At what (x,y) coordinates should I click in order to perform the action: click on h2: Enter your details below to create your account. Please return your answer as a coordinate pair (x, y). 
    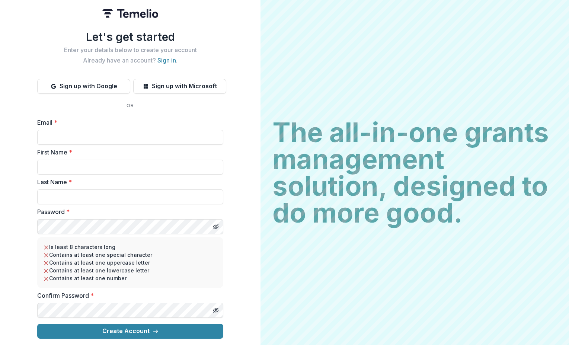
    Looking at the image, I should click on (130, 50).